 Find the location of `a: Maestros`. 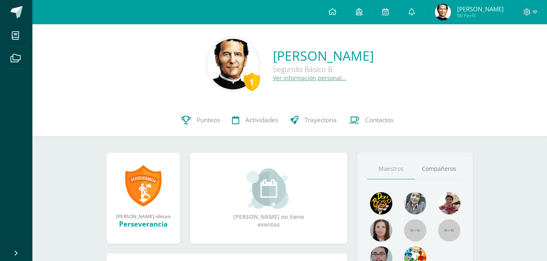

a: Maestros is located at coordinates (391, 169).